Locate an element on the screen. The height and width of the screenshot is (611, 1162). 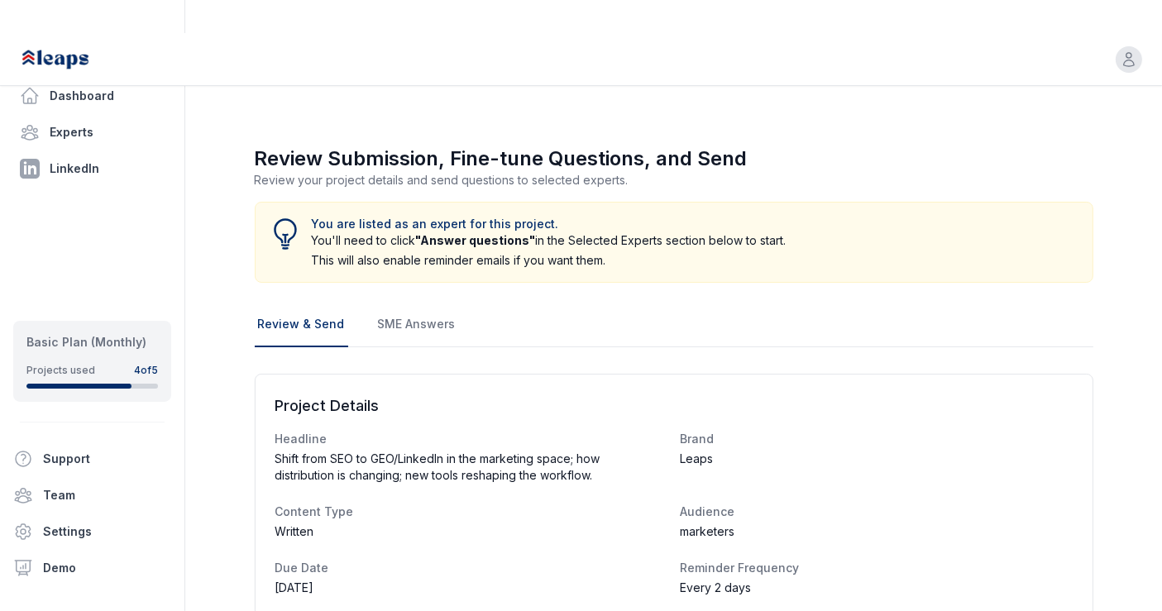
p: You'll need to click in the Selected Experts section below to start. is located at coordinates (549, 241).